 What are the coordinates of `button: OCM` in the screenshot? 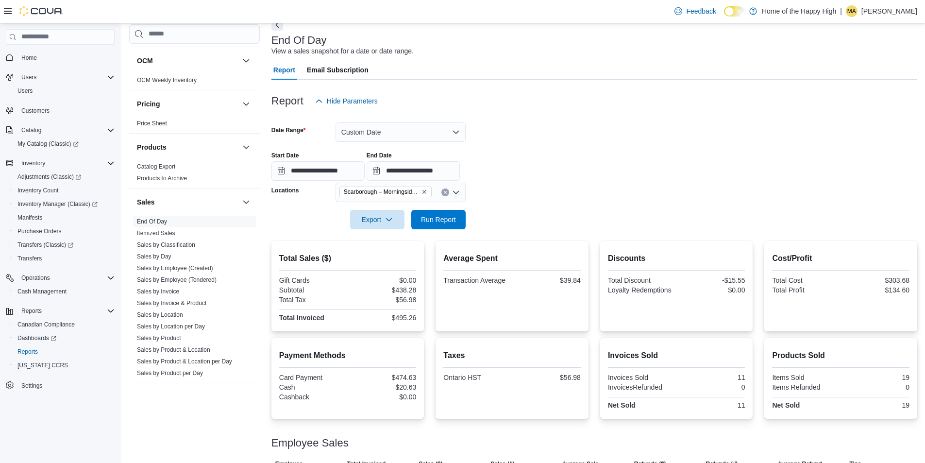 It's located at (246, 61).